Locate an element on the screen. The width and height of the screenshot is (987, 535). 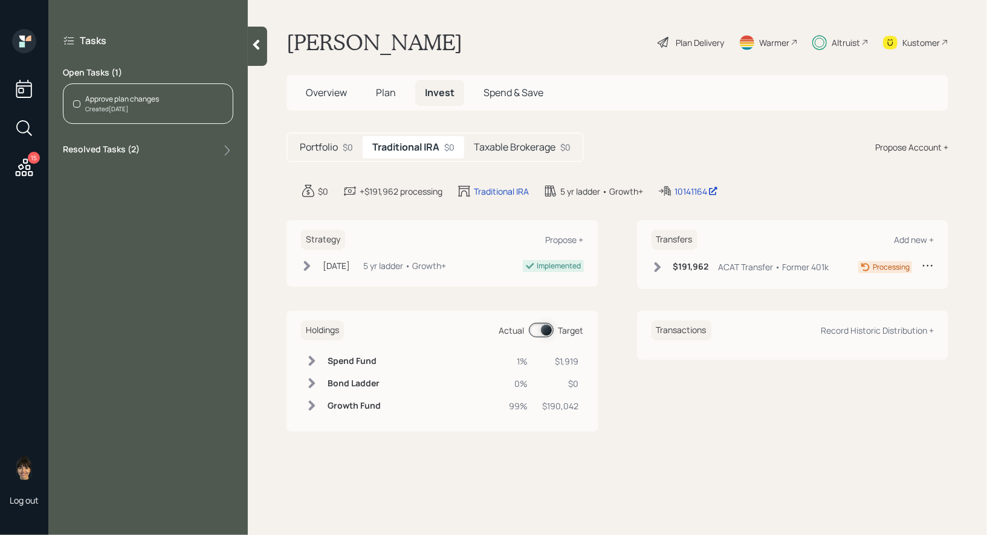
h6: $191,962 is located at coordinates (691, 266).